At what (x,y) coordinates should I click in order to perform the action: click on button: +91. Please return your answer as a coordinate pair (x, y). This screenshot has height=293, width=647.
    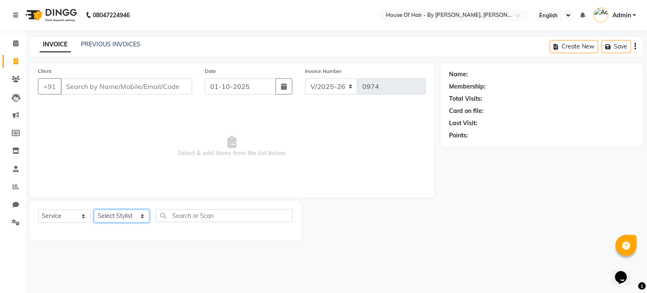
    Looking at the image, I should click on (50, 86).